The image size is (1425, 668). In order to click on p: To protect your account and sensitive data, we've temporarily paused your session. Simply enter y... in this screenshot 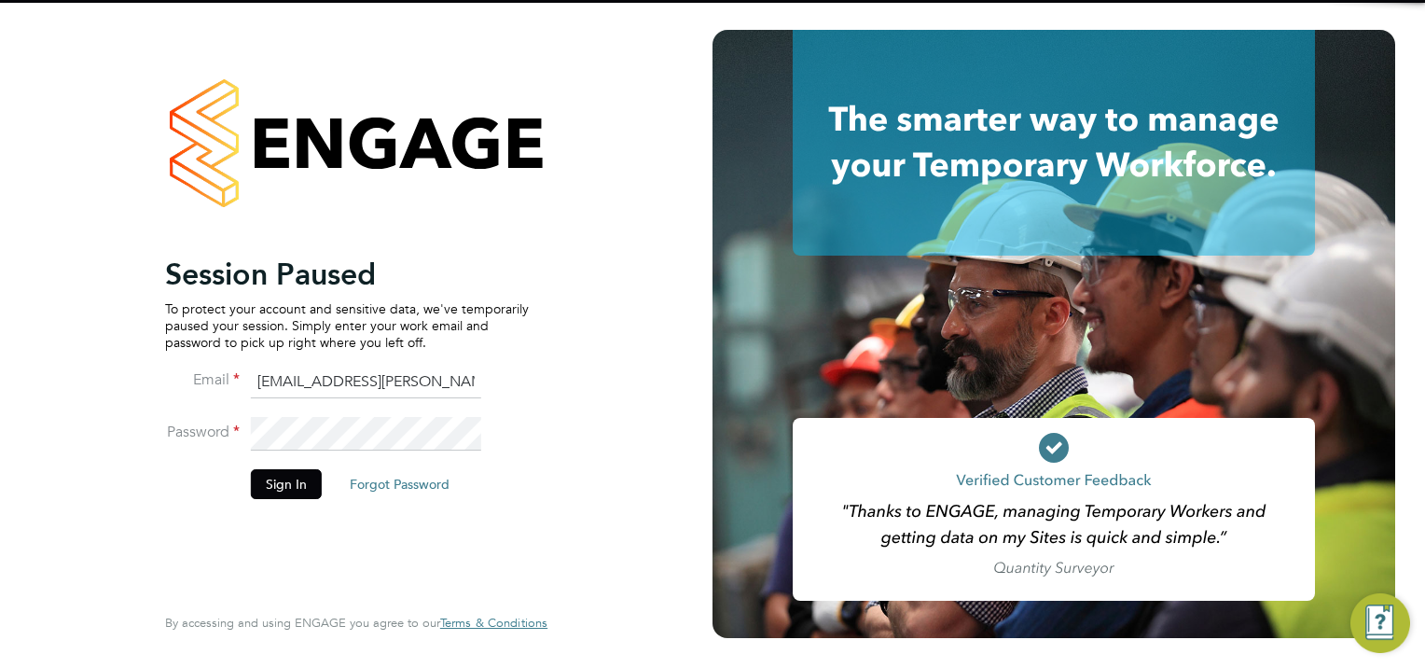, I will do `click(347, 326)`.